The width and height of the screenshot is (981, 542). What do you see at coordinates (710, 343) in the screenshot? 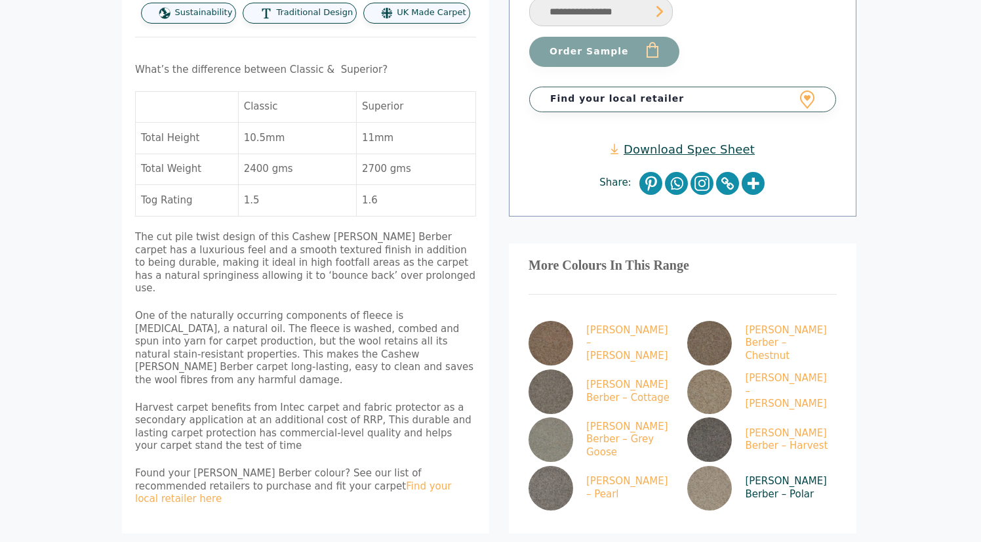
I see `img: Tomkinson Berber - Chestnut` at bounding box center [710, 343].